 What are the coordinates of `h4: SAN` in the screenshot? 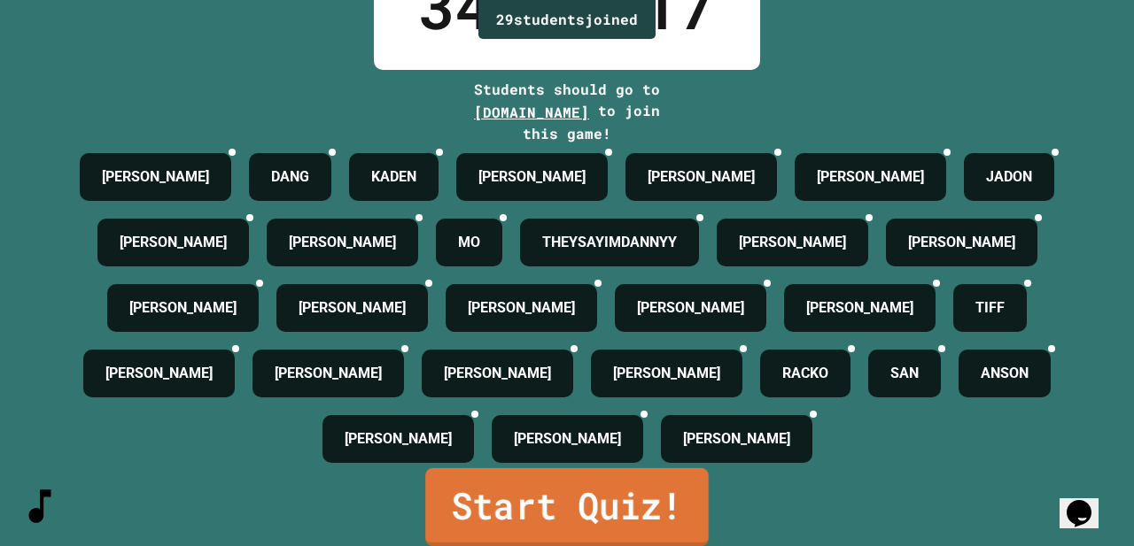 It's located at (904, 374).